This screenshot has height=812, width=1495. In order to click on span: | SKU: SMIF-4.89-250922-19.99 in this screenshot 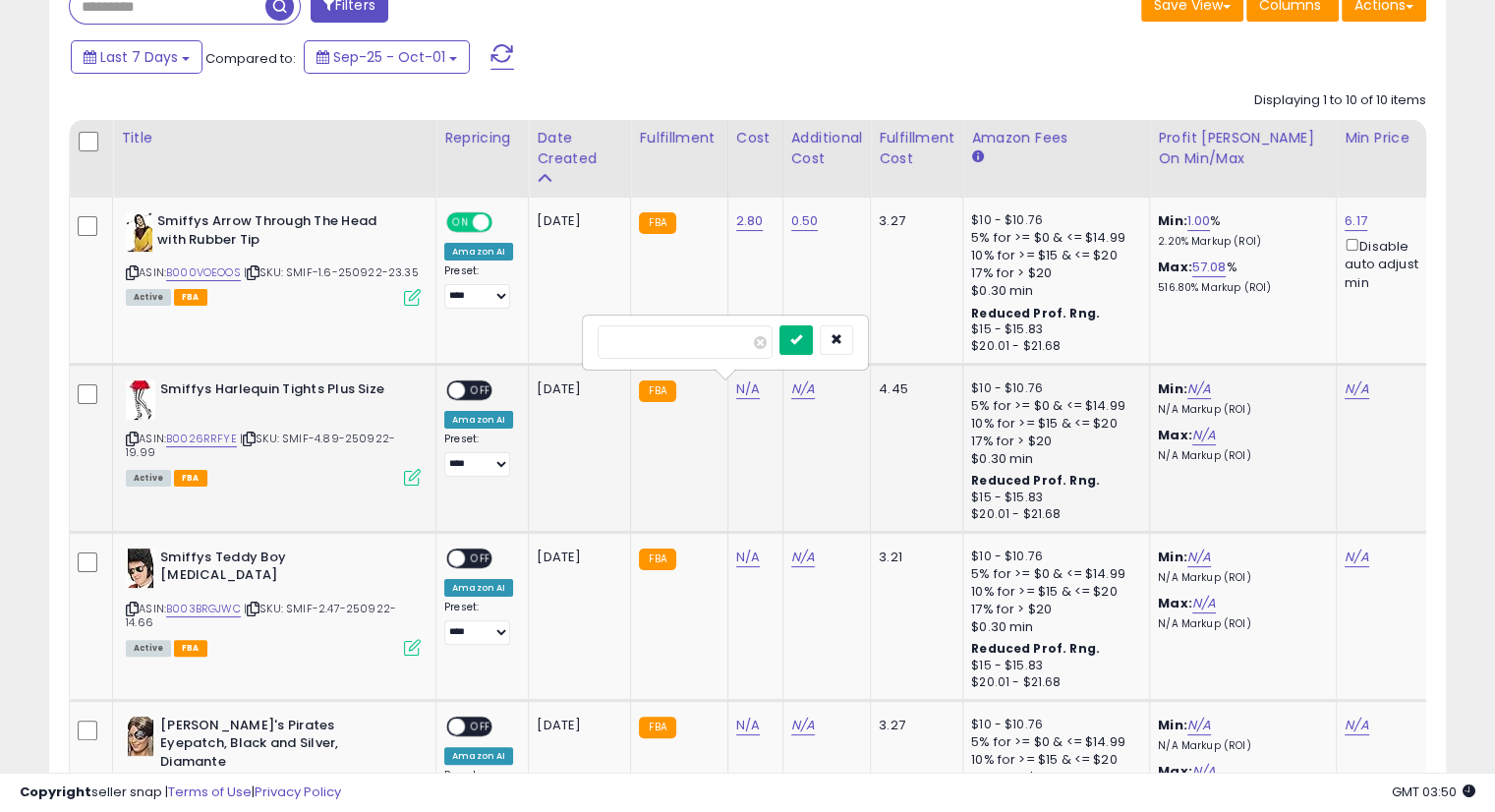, I will do `click(260, 445)`.